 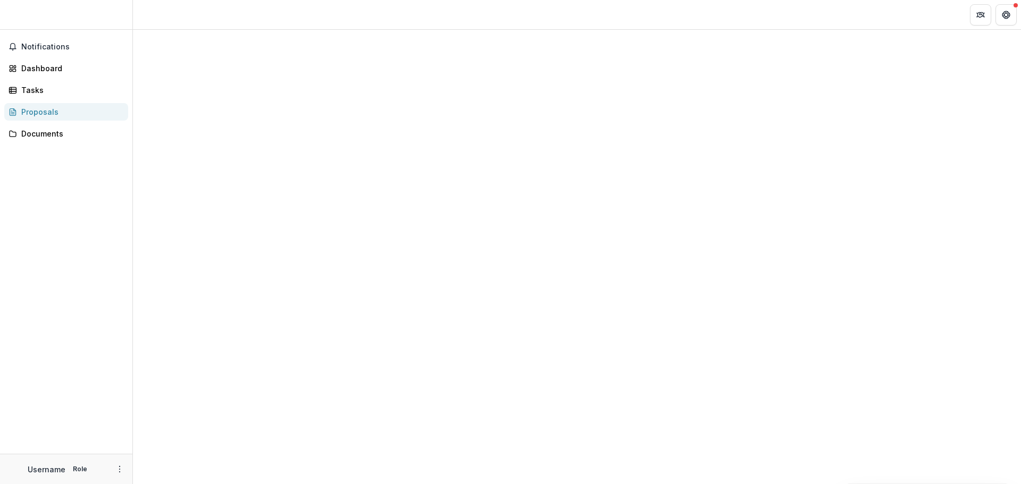 What do you see at coordinates (70, 133) in the screenshot?
I see `div: Documents` at bounding box center [70, 133].